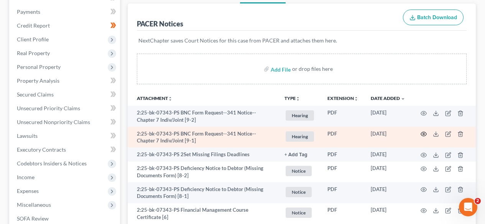 This screenshot has height=224, width=485. I want to click on span: Property Analysis, so click(38, 80).